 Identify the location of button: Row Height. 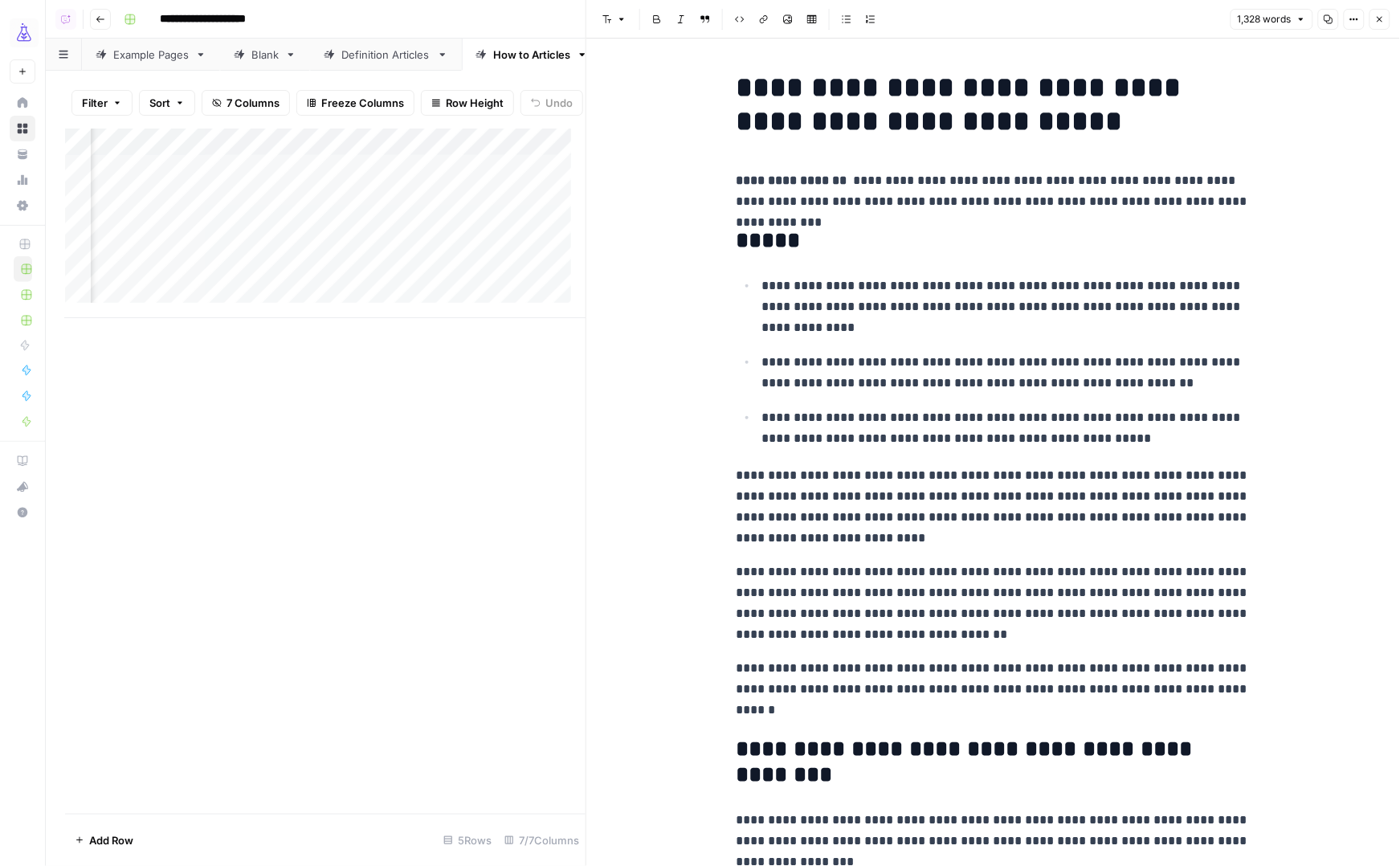
(468, 102).